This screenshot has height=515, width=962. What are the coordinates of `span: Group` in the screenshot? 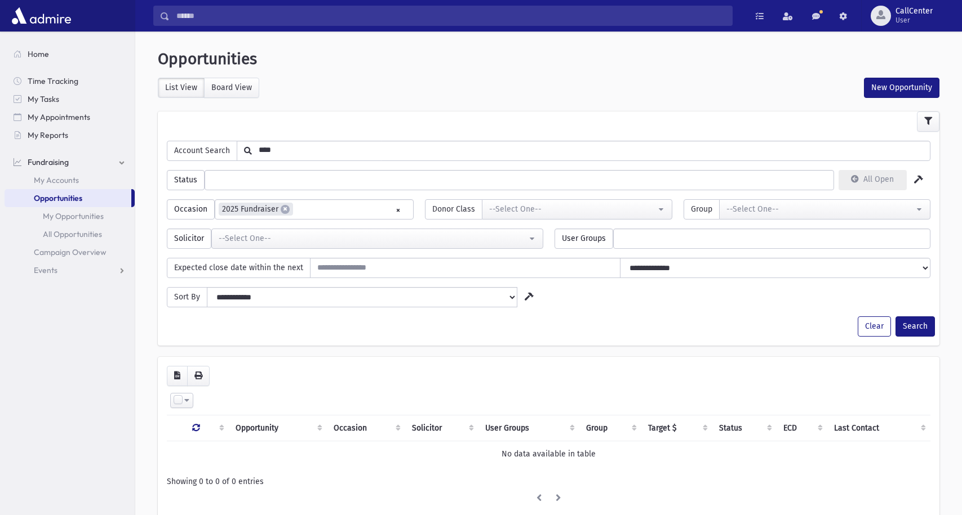 It's located at (701, 210).